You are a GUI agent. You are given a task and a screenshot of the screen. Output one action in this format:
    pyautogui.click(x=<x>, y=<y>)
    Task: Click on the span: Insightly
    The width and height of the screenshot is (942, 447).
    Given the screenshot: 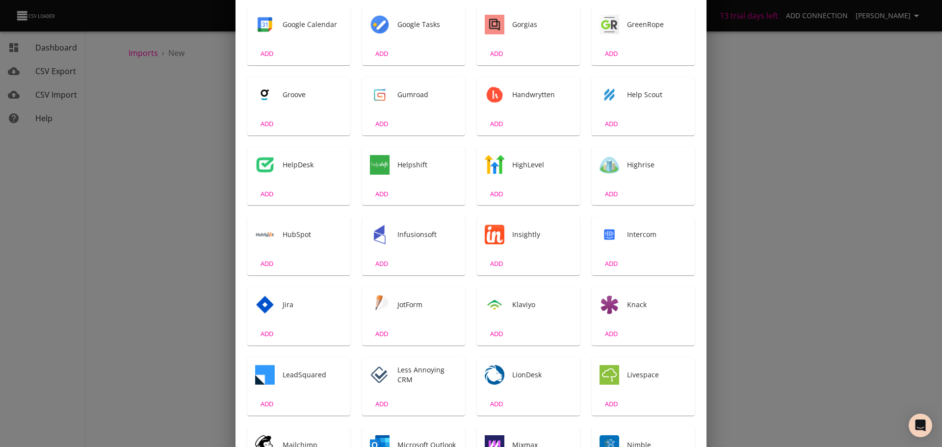 What is the action you would take?
    pyautogui.click(x=542, y=234)
    